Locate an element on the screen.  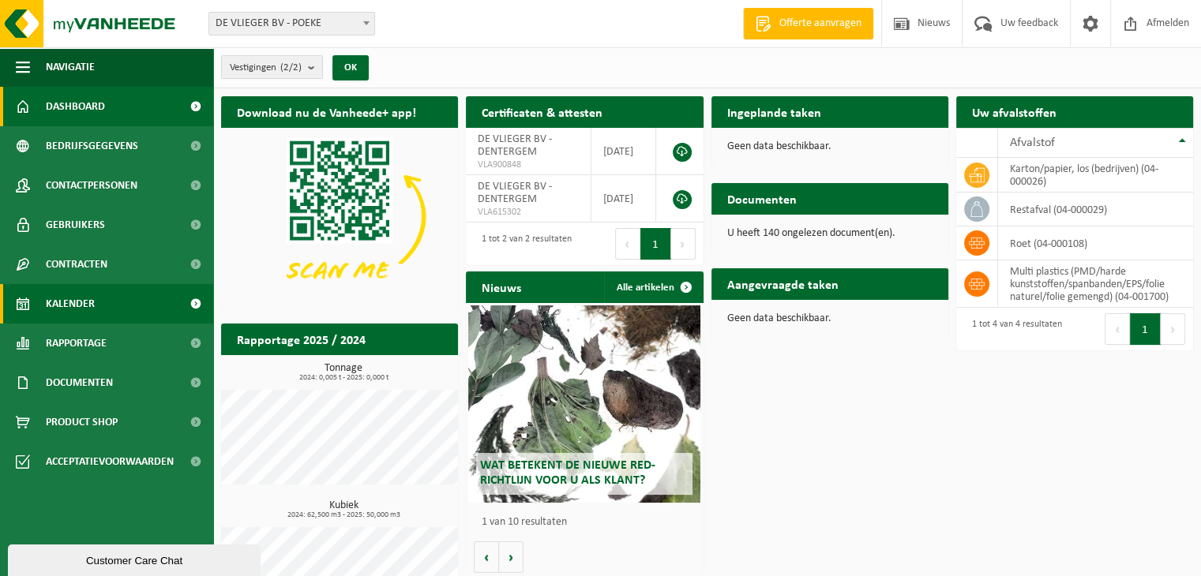
td: karton/papier, los (bedrijven) (04-000026) is located at coordinates (1095, 175).